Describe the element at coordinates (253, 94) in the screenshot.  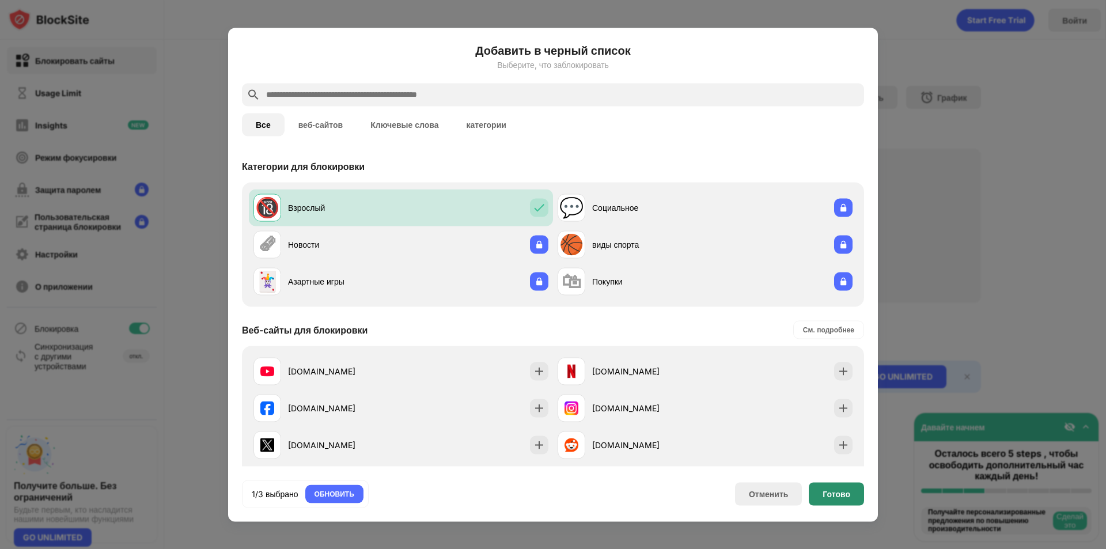
I see `img: search.svg` at that location.